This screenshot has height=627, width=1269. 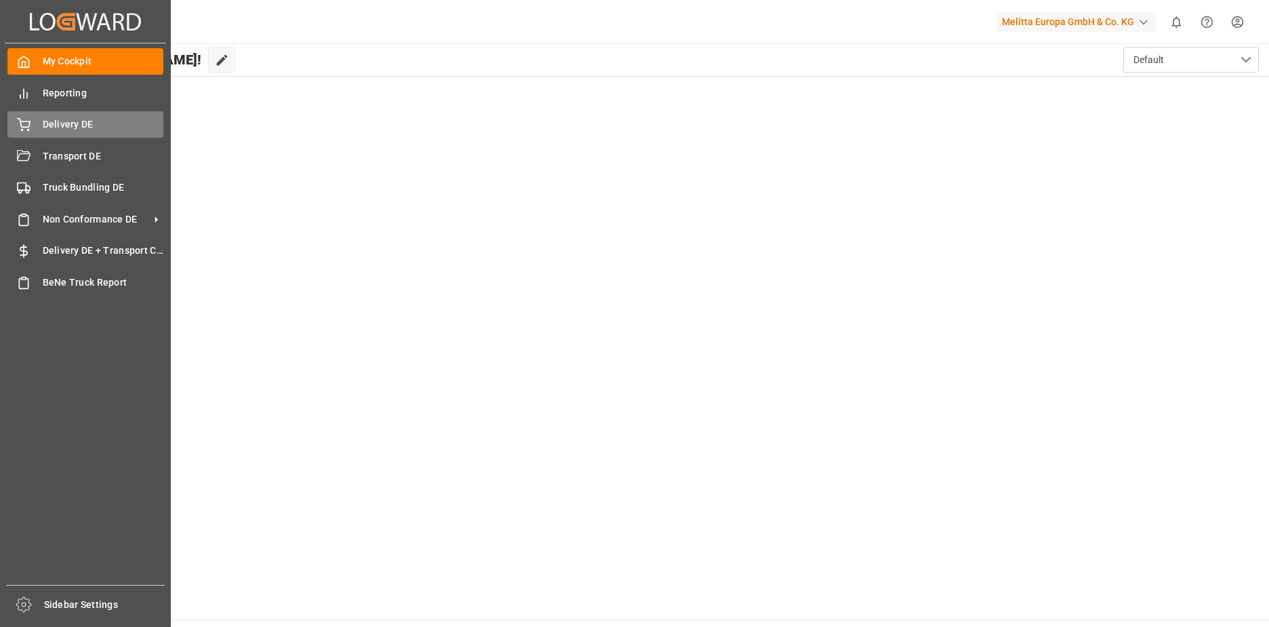 I want to click on span: Delivery DE, so click(x=103, y=124).